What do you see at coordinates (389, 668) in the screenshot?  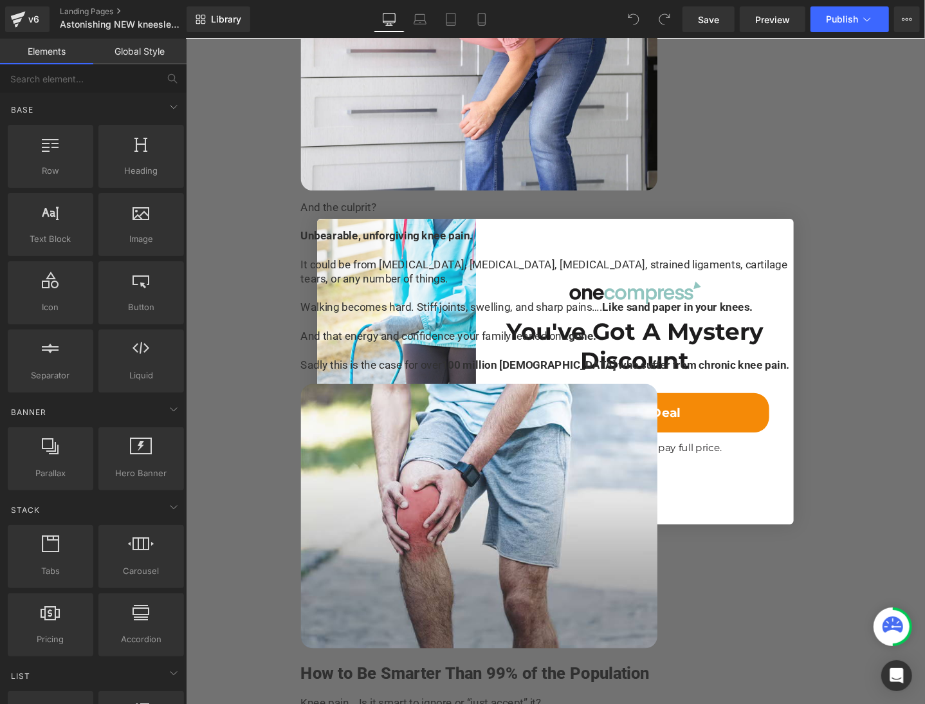 I see `h2: How to Be Smarter Than 99% of the Population` at bounding box center [389, 668].